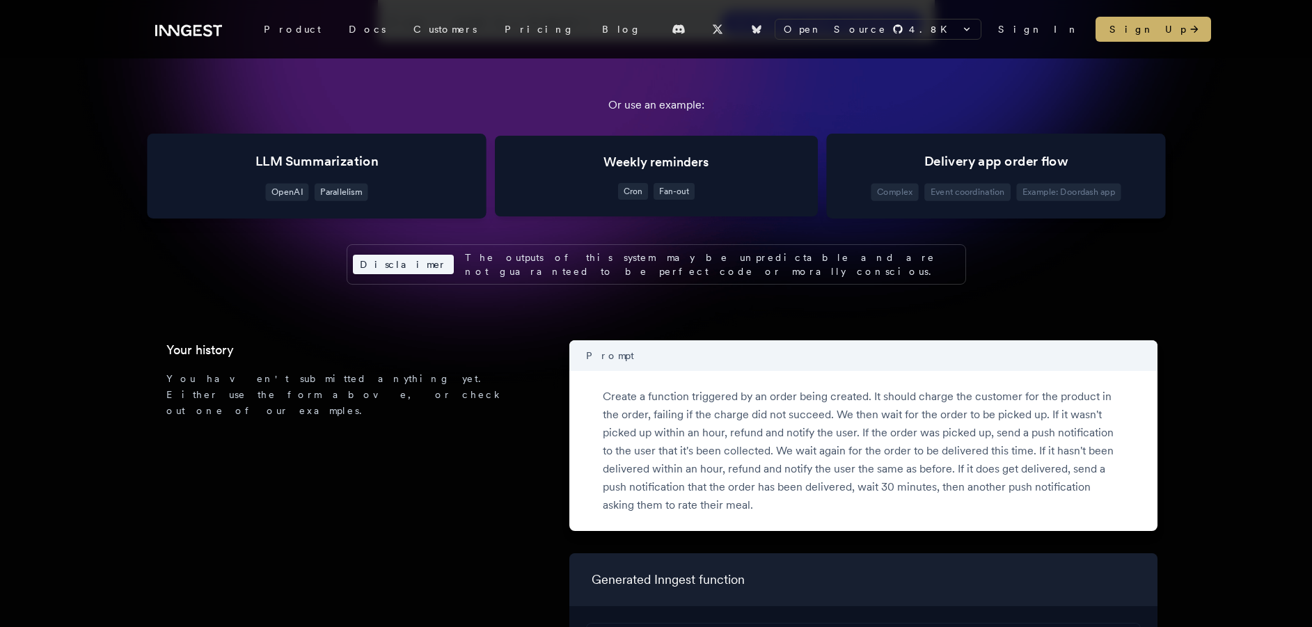  What do you see at coordinates (656, 162) in the screenshot?
I see `p: Weekly reminders` at bounding box center [656, 162].